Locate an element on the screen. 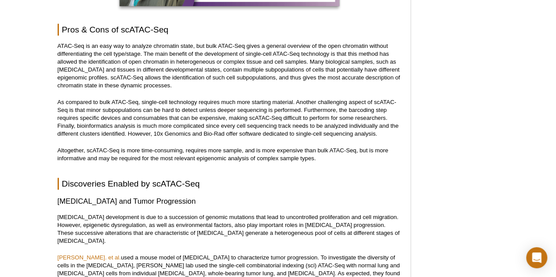 The width and height of the screenshot is (556, 277). div: Open Intercom Messenger is located at coordinates (537, 258).